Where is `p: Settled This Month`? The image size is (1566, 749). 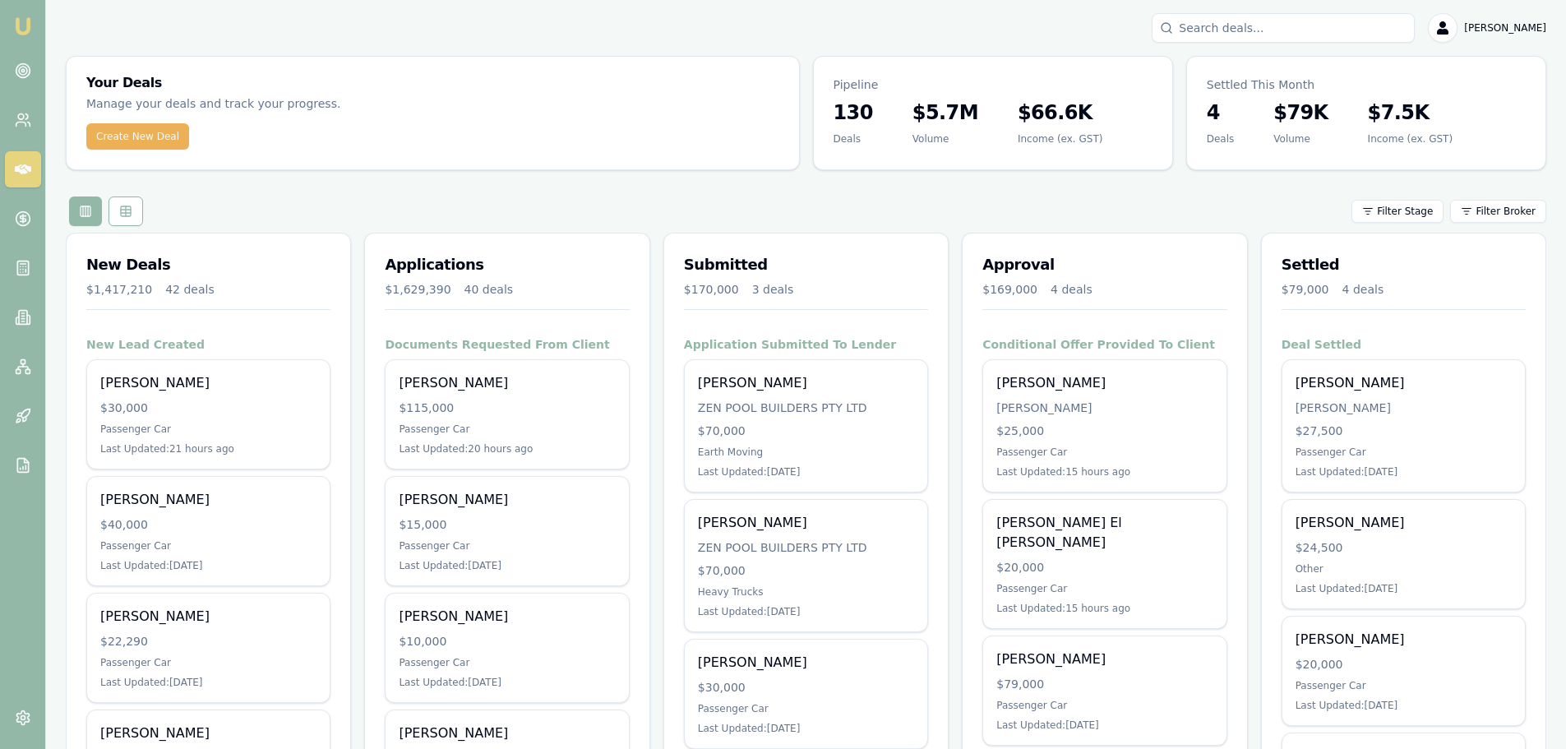 p: Settled This Month is located at coordinates (1366, 85).